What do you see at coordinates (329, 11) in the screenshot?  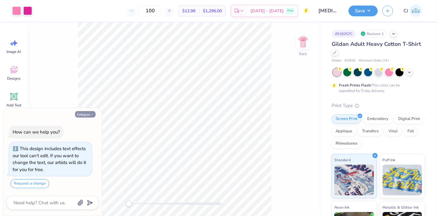 I see `input: Untitled Design` at bounding box center [329, 11].